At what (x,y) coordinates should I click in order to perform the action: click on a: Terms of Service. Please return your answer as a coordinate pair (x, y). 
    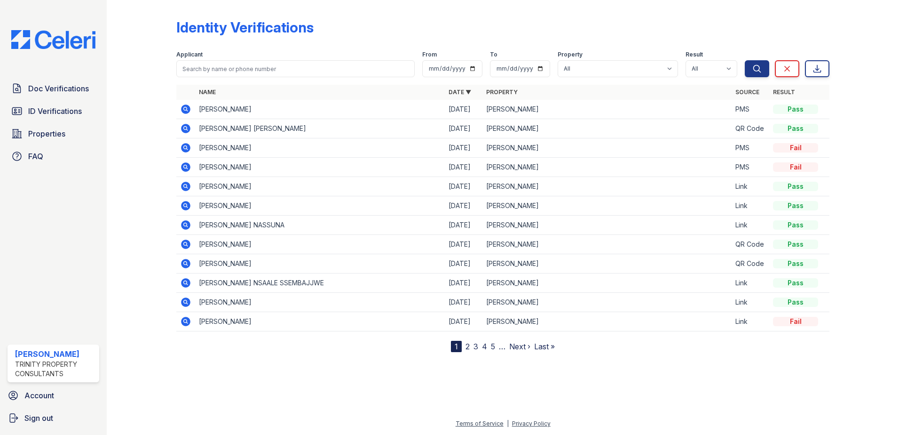
    Looking at the image, I should click on (480, 423).